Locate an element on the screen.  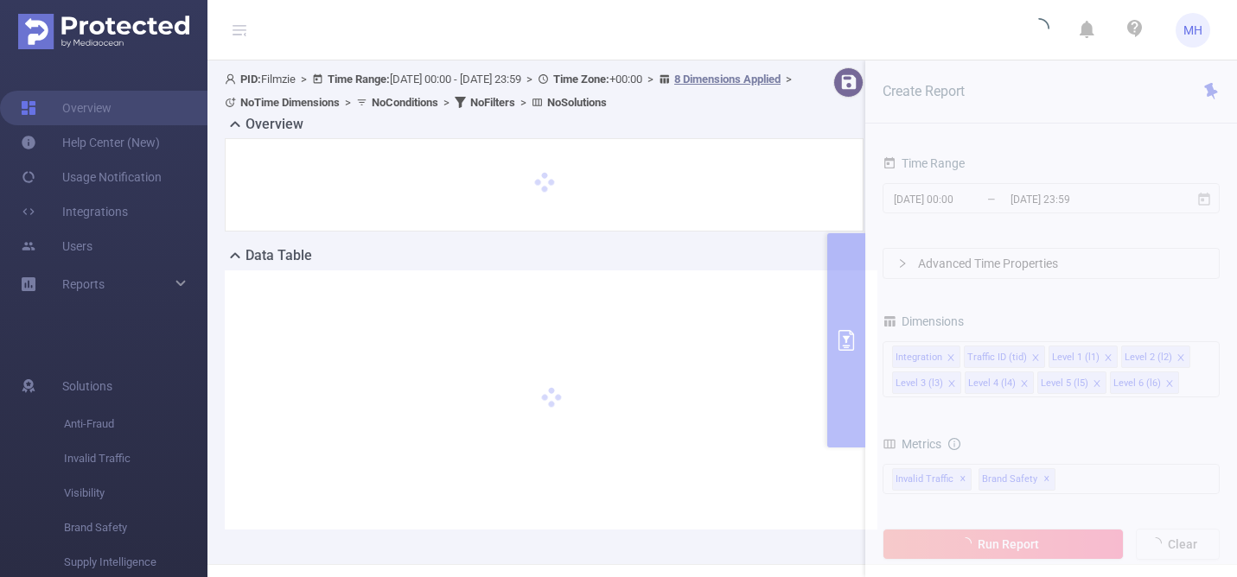
b: No Filters is located at coordinates (493, 102).